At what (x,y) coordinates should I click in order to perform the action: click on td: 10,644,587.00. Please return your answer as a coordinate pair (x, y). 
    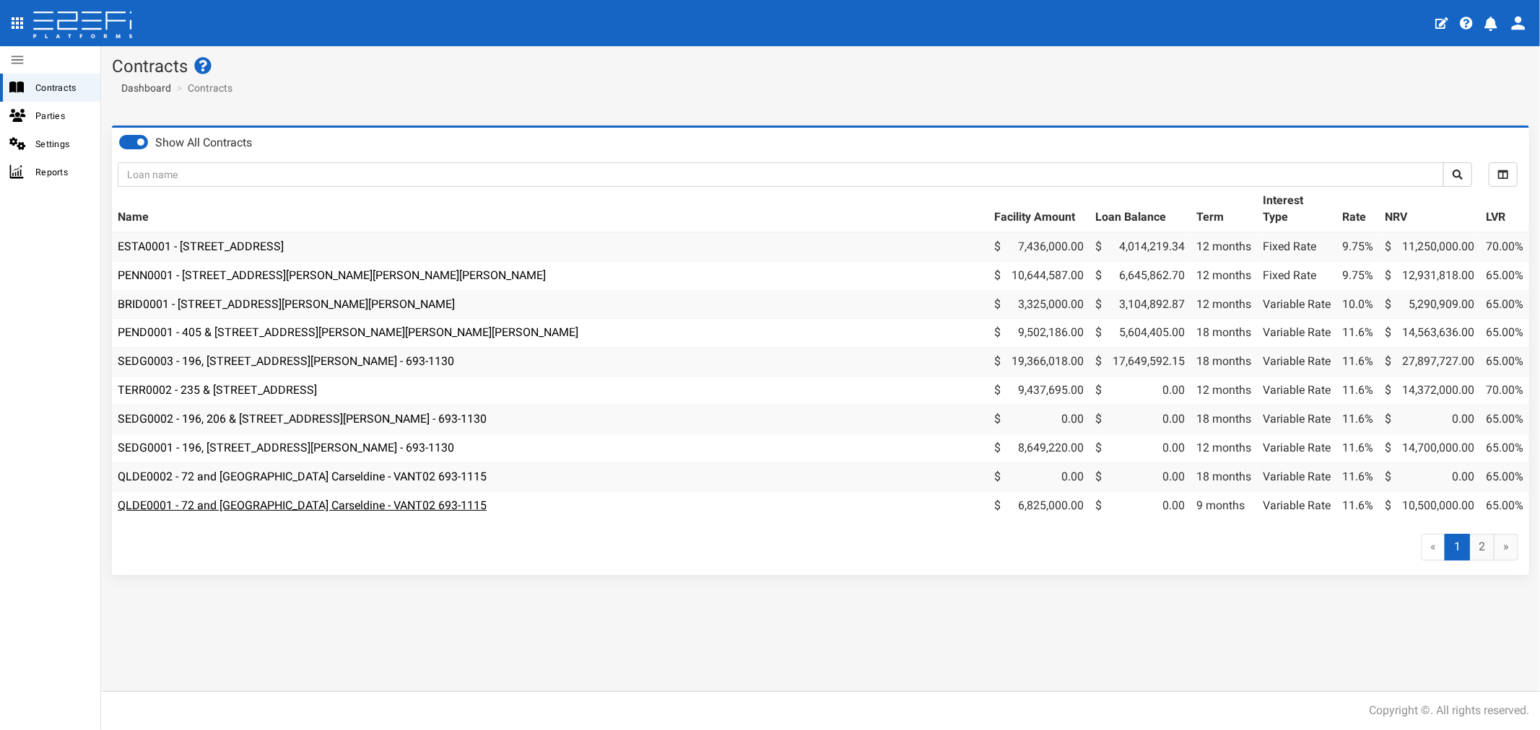
    Looking at the image, I should click on (1039, 276).